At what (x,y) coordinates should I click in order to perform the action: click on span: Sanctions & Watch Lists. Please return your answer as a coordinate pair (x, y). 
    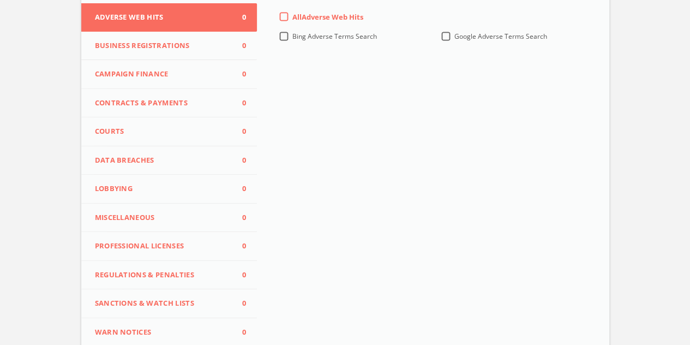
    Looking at the image, I should click on (163, 303).